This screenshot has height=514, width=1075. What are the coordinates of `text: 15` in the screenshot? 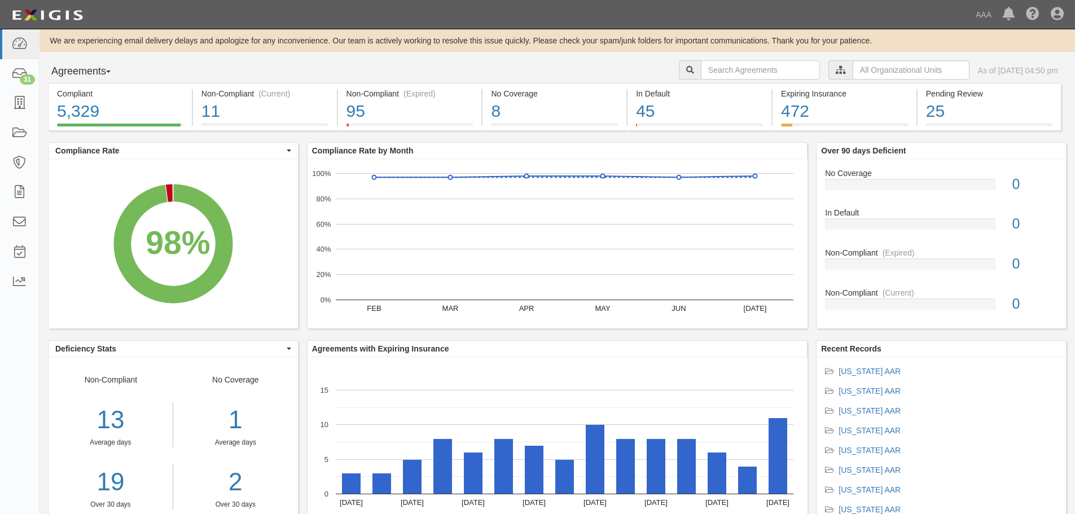 It's located at (324, 390).